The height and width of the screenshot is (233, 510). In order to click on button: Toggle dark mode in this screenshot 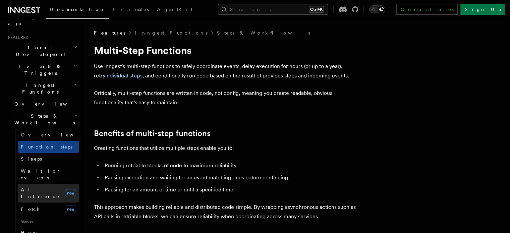, I will do `click(377, 9)`.